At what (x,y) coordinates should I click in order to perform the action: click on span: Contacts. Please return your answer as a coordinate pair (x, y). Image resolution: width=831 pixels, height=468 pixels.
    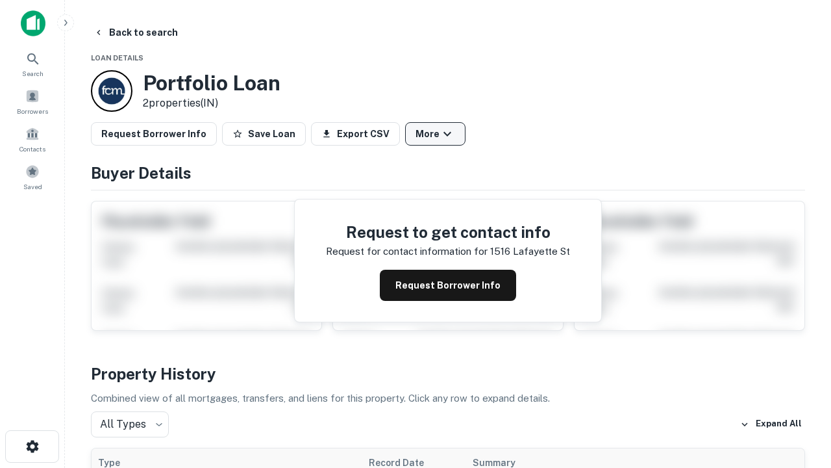
    Looking at the image, I should click on (32, 149).